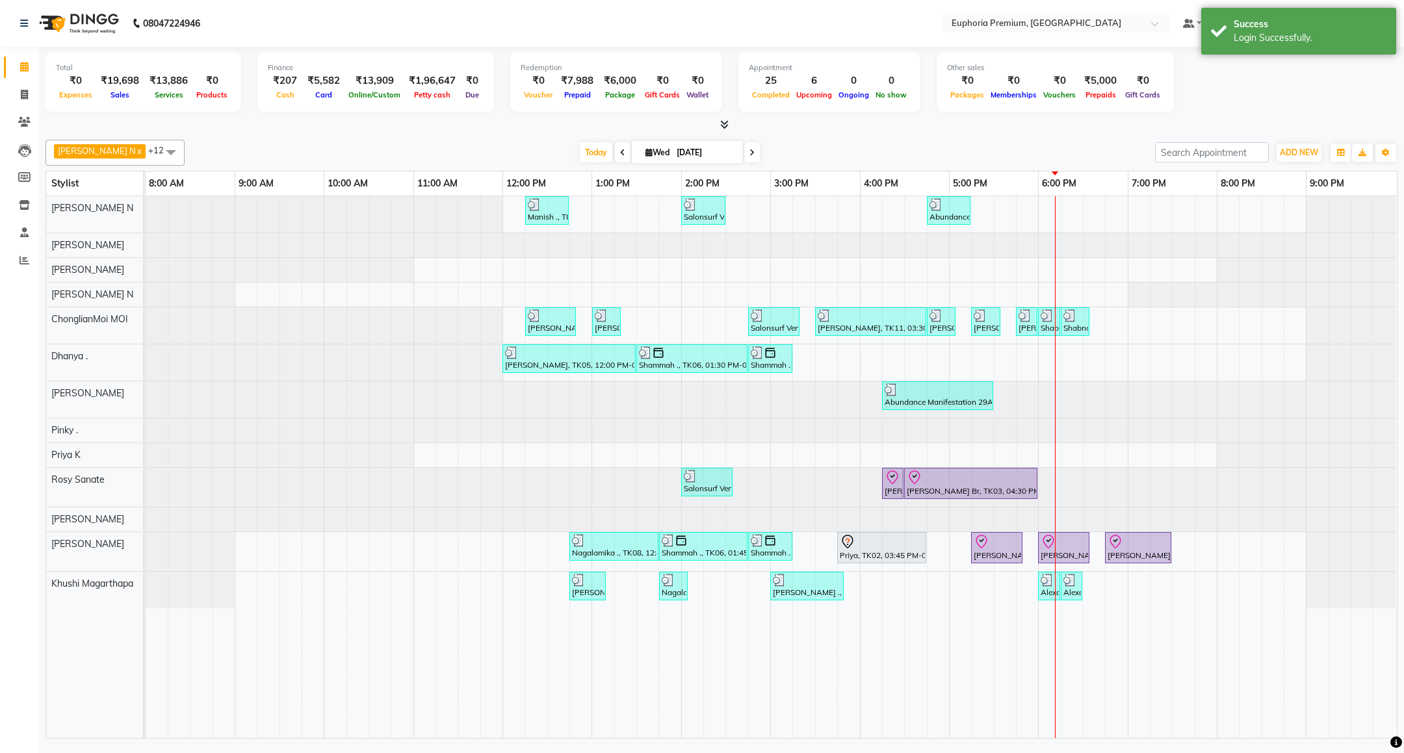 The height and width of the screenshot is (753, 1404). I want to click on a: 12:00 PM, so click(526, 183).